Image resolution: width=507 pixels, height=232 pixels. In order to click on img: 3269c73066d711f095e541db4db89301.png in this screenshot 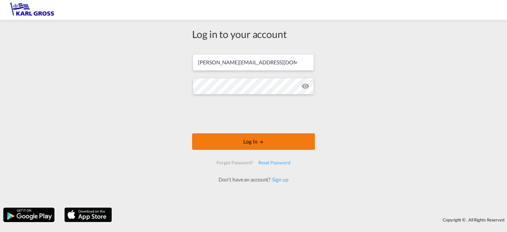, I will do `click(32, 10)`.